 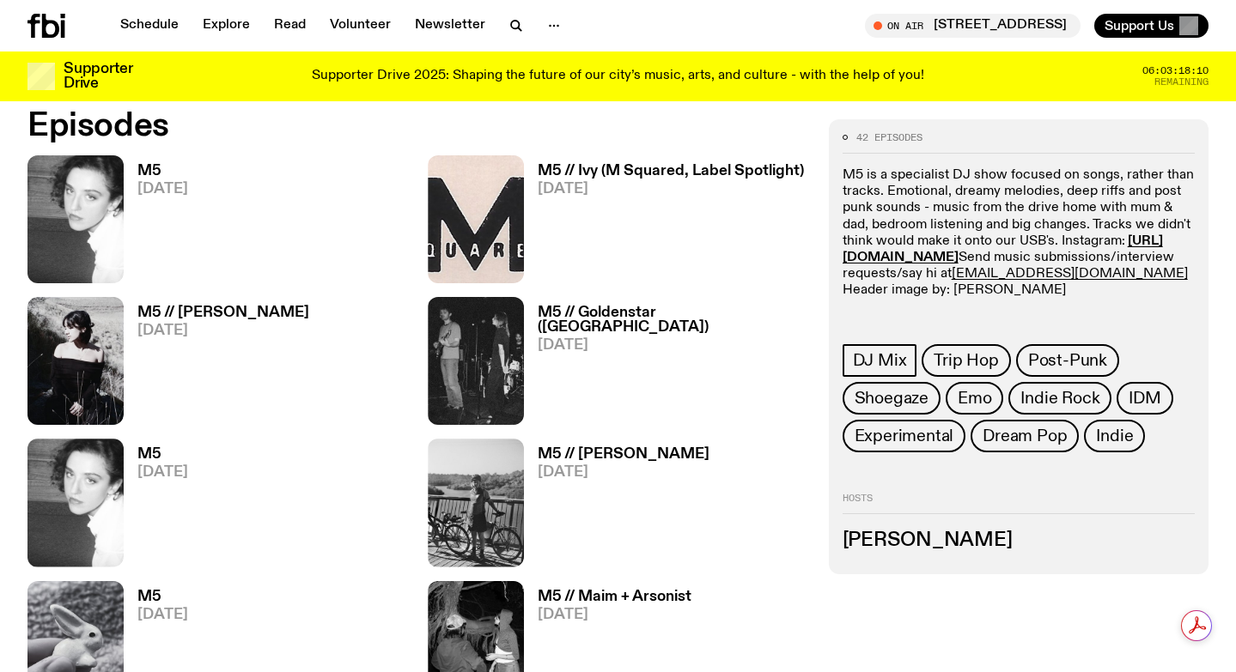 I want to click on span: Indie, so click(x=1114, y=436).